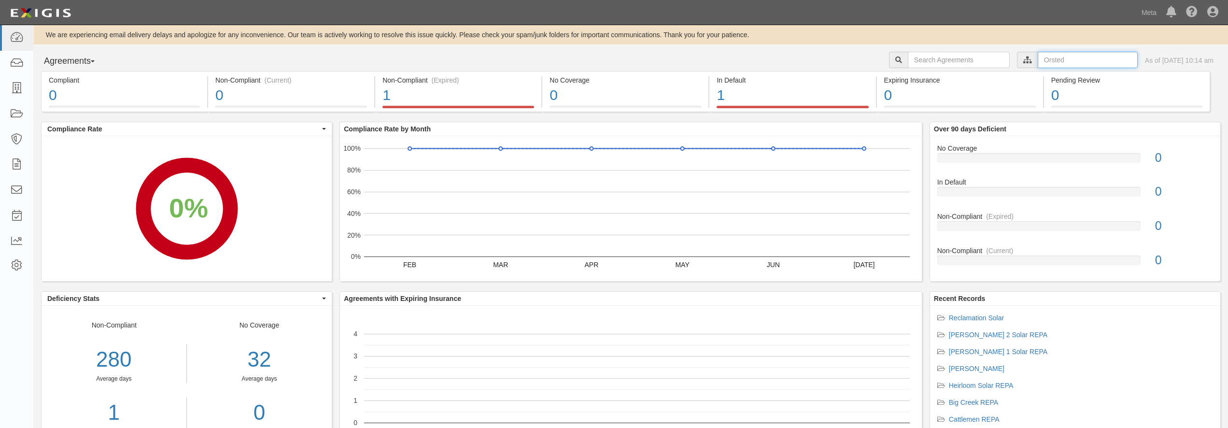 The width and height of the screenshot is (1228, 428). What do you see at coordinates (1127, 80) in the screenshot?
I see `div: Pending Review` at bounding box center [1127, 80].